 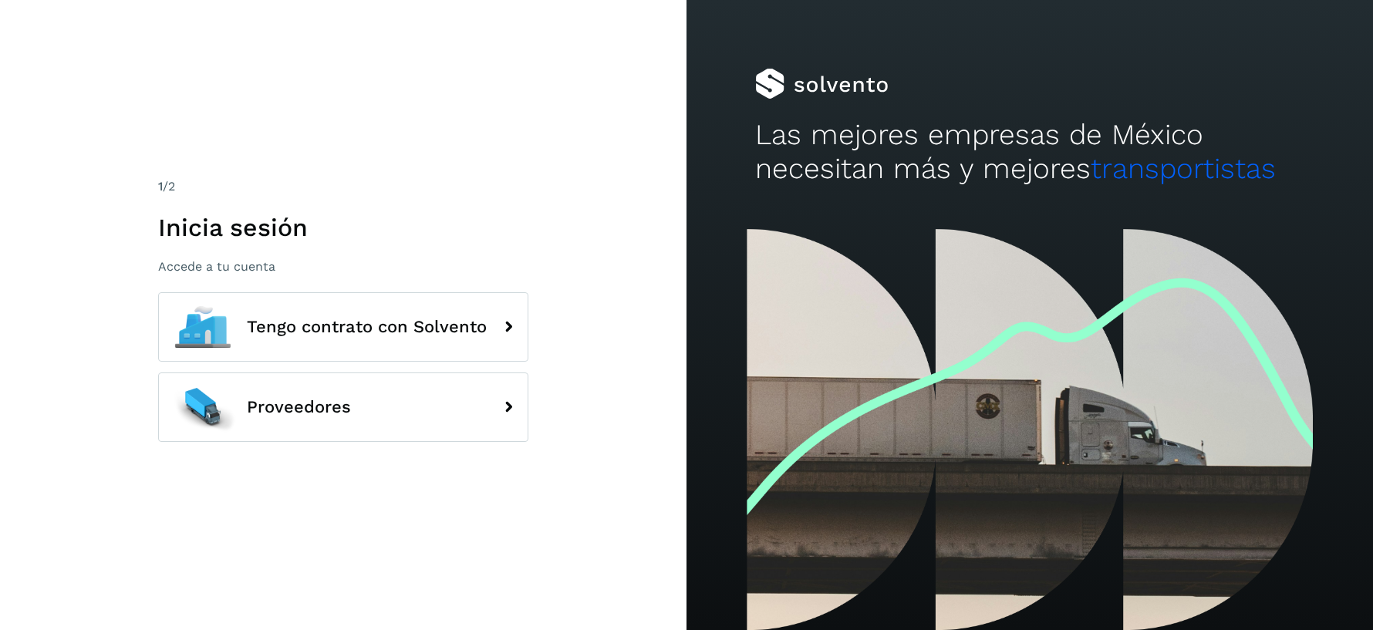 I want to click on span: Proveedores, so click(x=299, y=407).